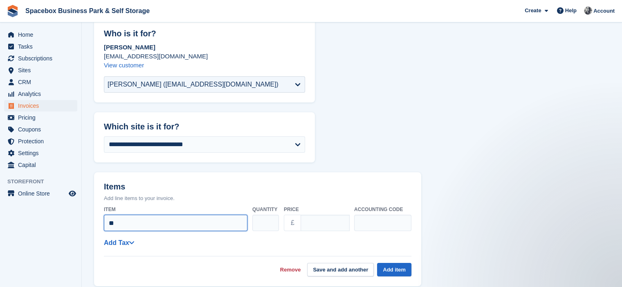  Describe the element at coordinates (604, 11) in the screenshot. I see `span: Account` at that location.